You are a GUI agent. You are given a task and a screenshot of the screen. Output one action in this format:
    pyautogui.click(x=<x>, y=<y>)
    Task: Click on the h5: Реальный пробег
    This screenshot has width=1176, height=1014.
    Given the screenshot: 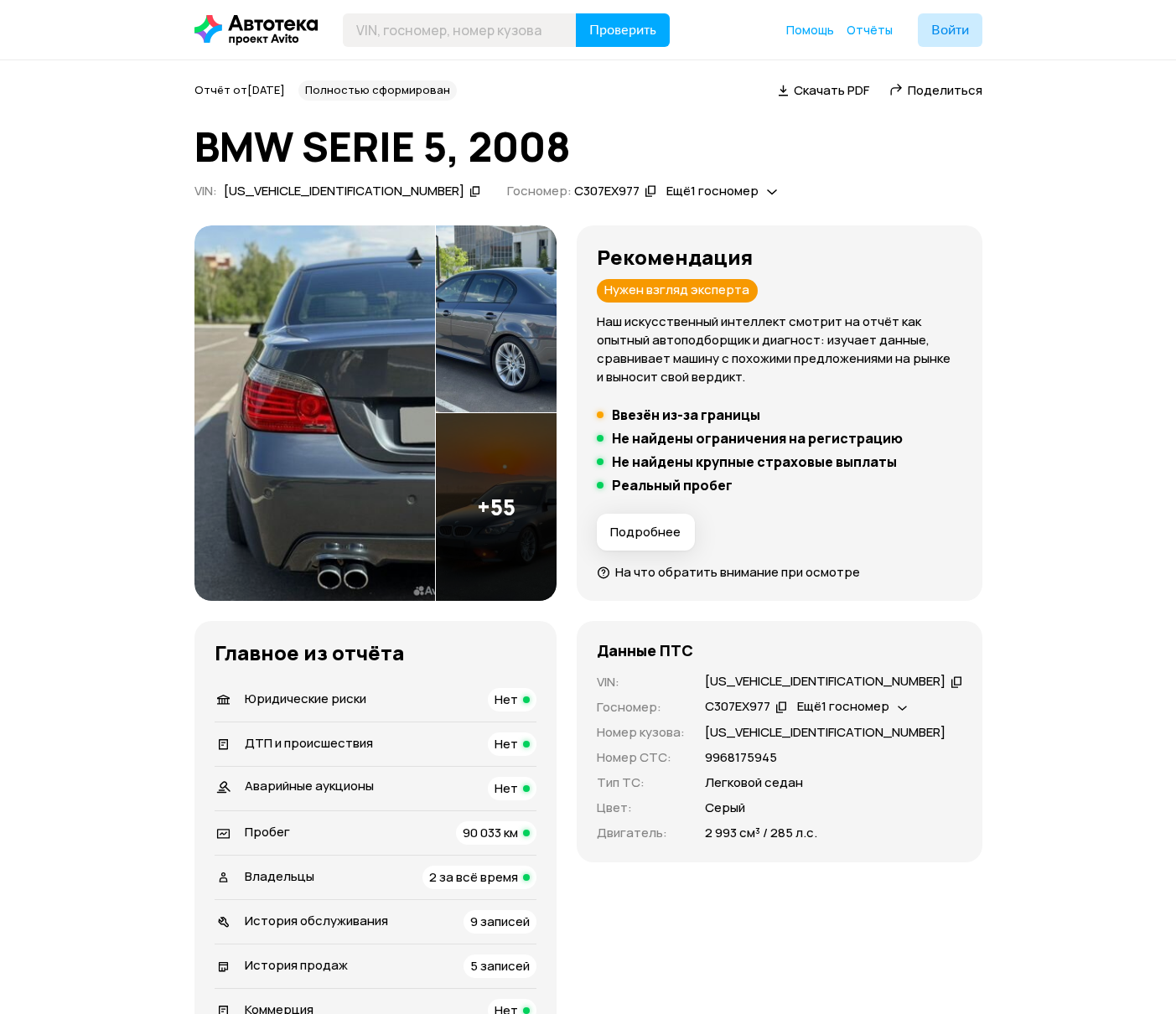 What is the action you would take?
    pyautogui.click(x=673, y=485)
    